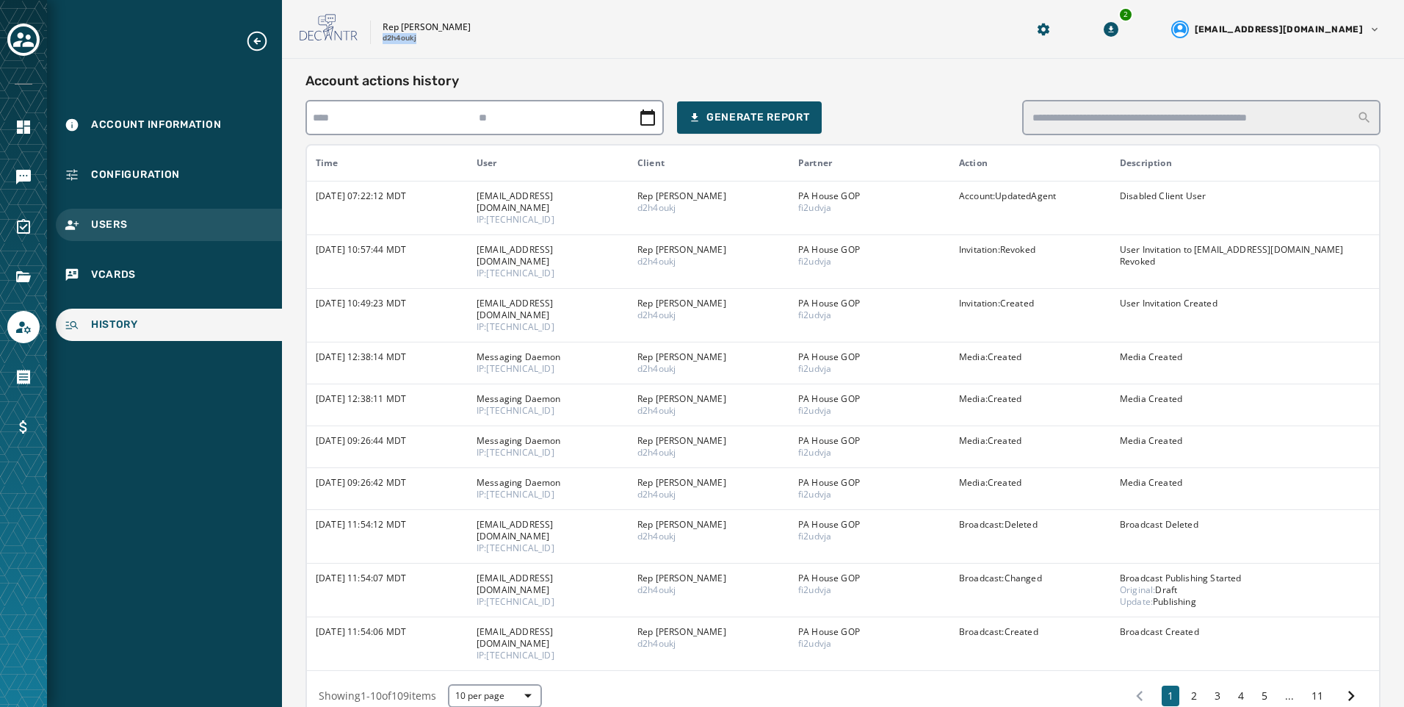  What do you see at coordinates (378, 695) in the screenshot?
I see `span: Showing 1 - 10 of 109 items` at bounding box center [378, 695].